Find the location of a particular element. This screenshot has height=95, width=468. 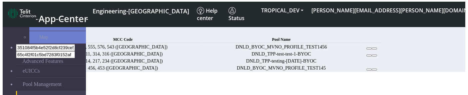

img: logo-telit-cinterion-gw-new.png is located at coordinates (22, 13).